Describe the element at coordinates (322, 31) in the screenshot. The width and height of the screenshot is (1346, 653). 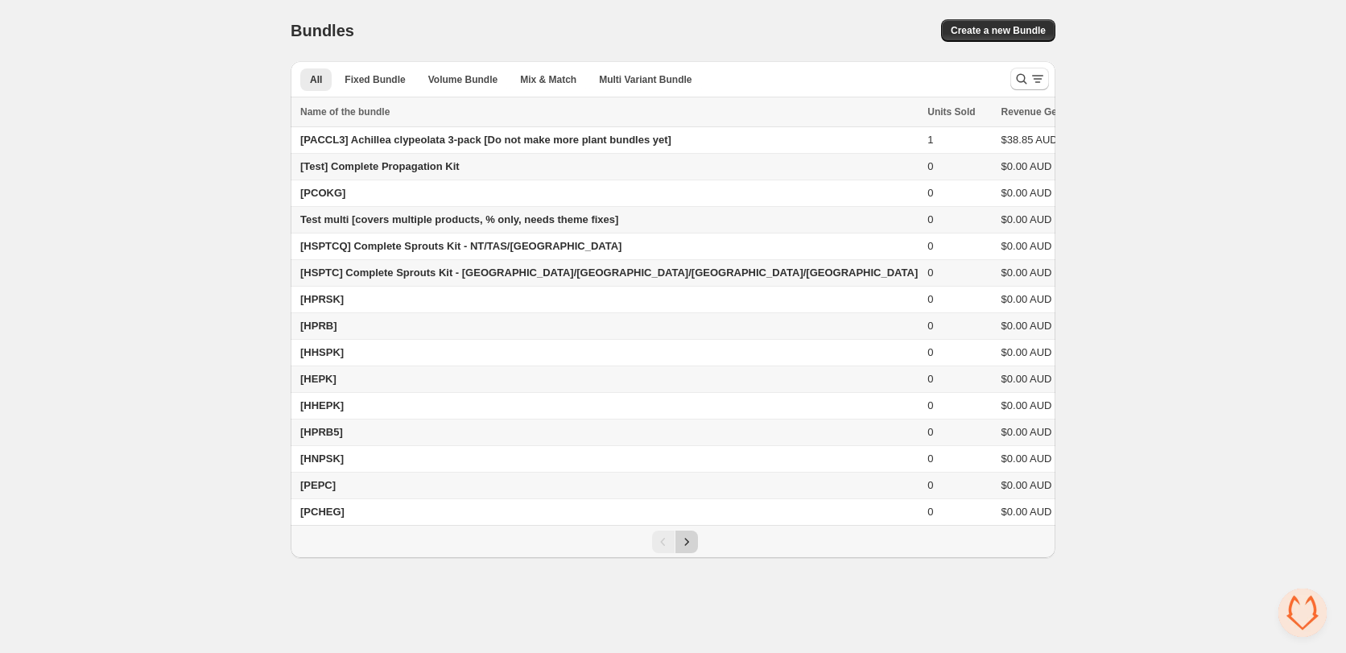
I see `h1: Bundles` at that location.